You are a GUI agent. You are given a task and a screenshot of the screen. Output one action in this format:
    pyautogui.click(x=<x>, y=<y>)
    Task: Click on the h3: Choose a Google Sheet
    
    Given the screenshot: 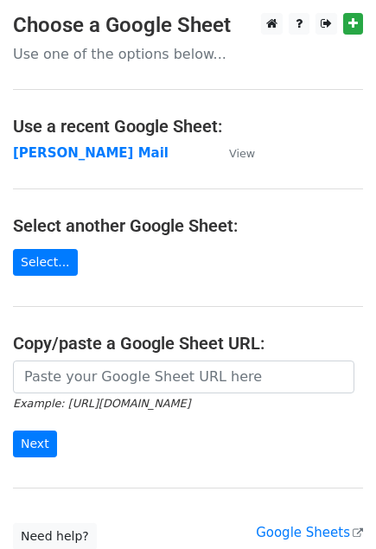 What is the action you would take?
    pyautogui.click(x=188, y=25)
    